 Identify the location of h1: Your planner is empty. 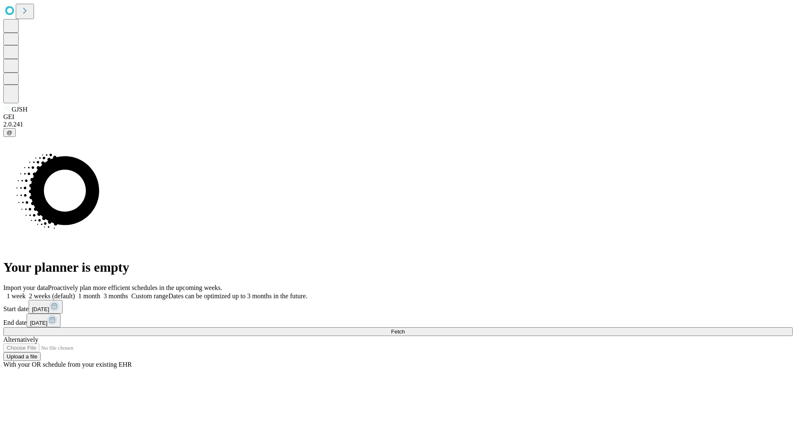
(398, 267).